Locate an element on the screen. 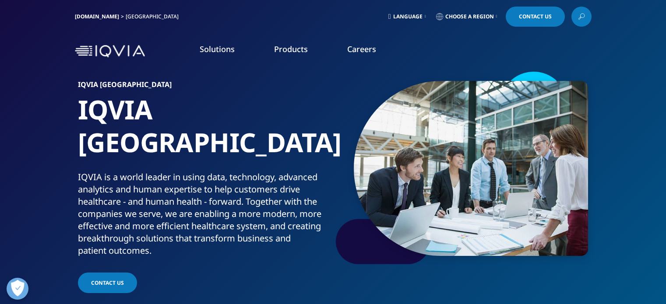 The image size is (666, 304). img: 059_standing-meeting.jpg is located at coordinates (471, 169).